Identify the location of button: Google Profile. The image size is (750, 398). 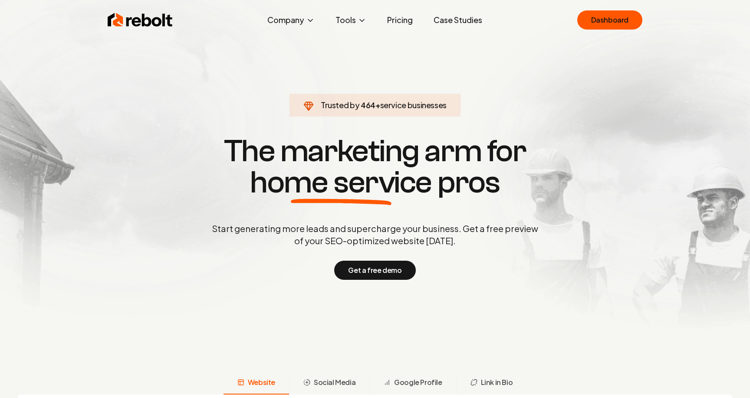
(412, 383).